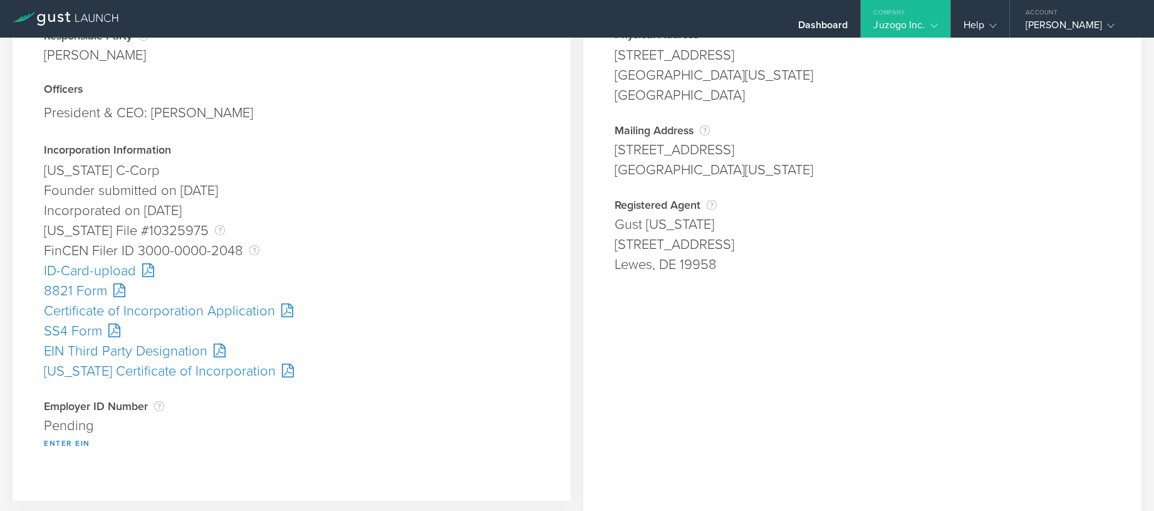 The height and width of the screenshot is (511, 1154). I want to click on div: FinCEN Filer ID 3000-0000-2048, so click(291, 251).